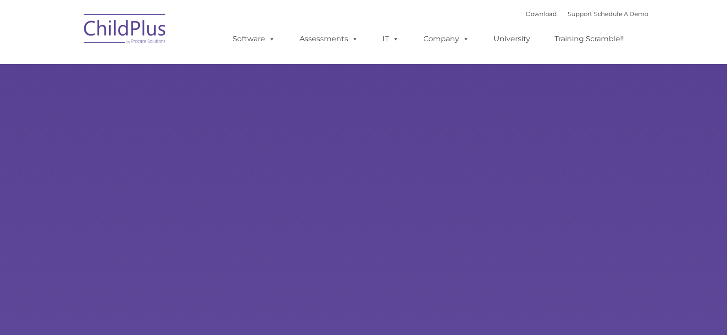 Image resolution: width=727 pixels, height=335 pixels. Describe the element at coordinates (391, 39) in the screenshot. I see `a: IT` at that location.